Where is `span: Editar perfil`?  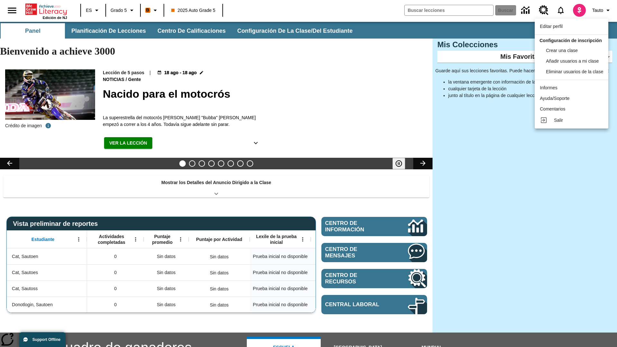
span: Editar perfil is located at coordinates (551, 26).